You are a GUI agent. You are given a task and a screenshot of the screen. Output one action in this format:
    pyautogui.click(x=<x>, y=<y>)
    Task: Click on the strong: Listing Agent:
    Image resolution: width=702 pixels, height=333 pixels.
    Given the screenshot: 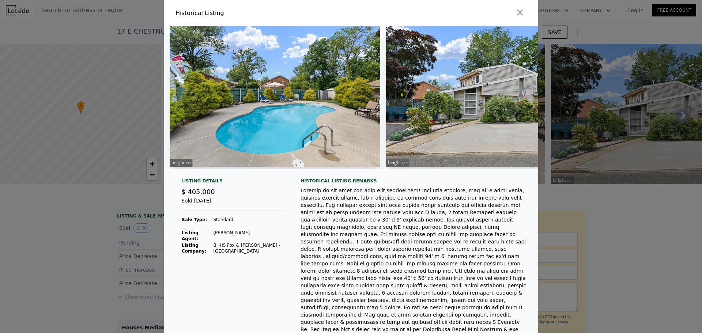 What is the action you would take?
    pyautogui.click(x=190, y=236)
    